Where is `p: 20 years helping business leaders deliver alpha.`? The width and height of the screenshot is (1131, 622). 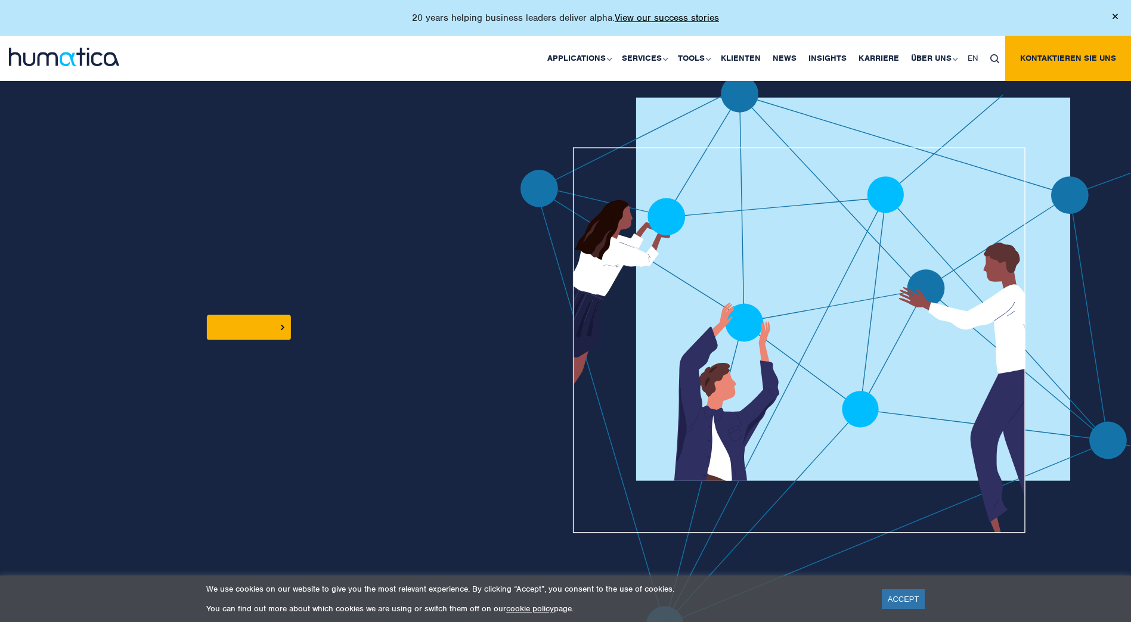
p: 20 years helping business leaders deliver alpha. is located at coordinates (565, 18).